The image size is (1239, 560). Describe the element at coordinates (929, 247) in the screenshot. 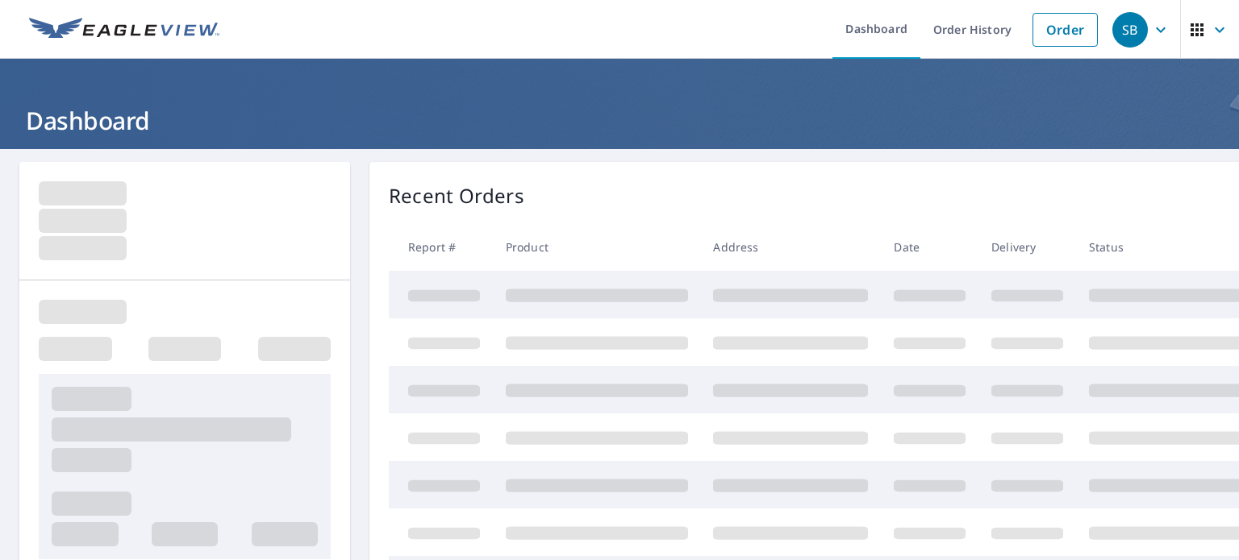

I see `th: Date` at that location.